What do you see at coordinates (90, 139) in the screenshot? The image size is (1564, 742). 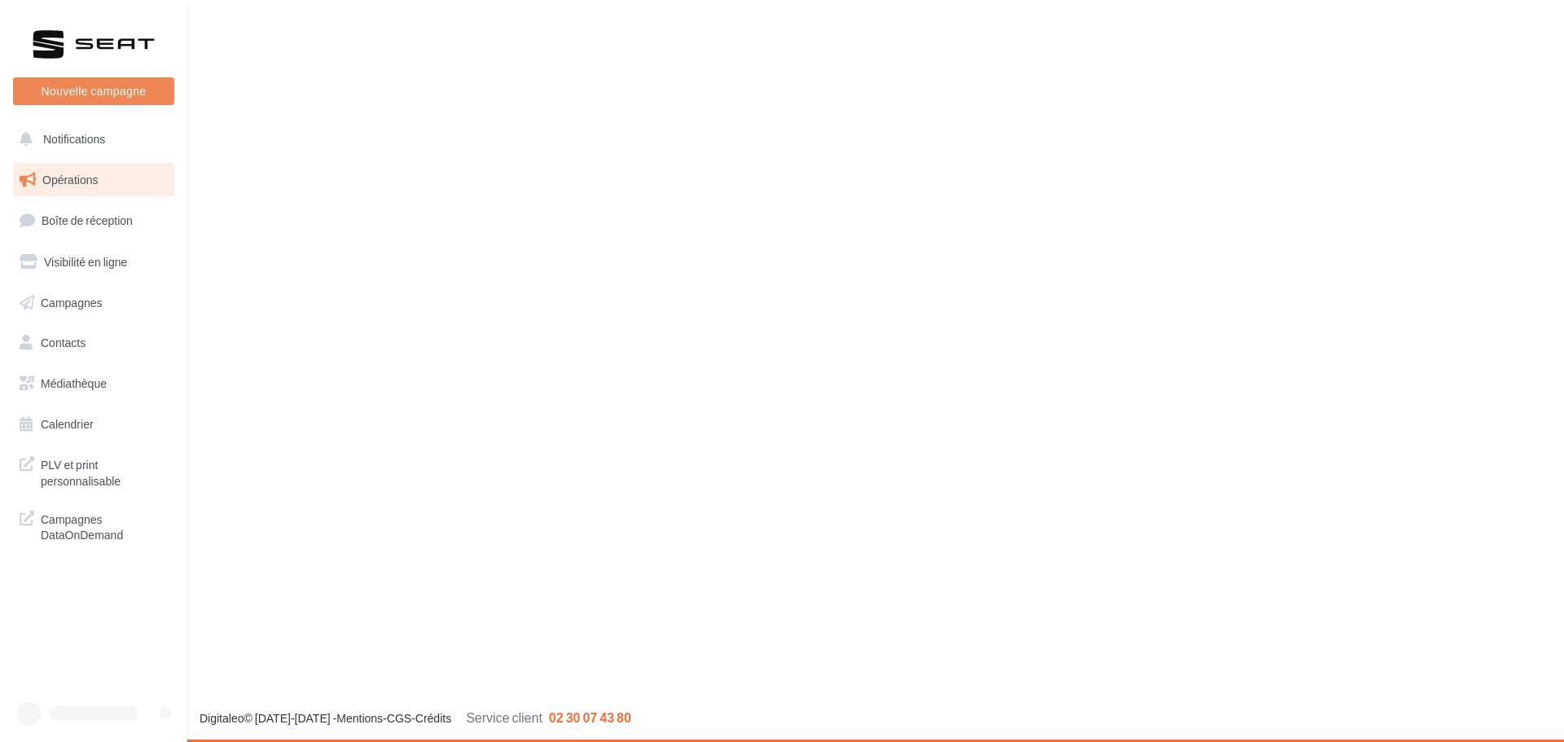 I see `button: Notifications` at bounding box center [90, 139].